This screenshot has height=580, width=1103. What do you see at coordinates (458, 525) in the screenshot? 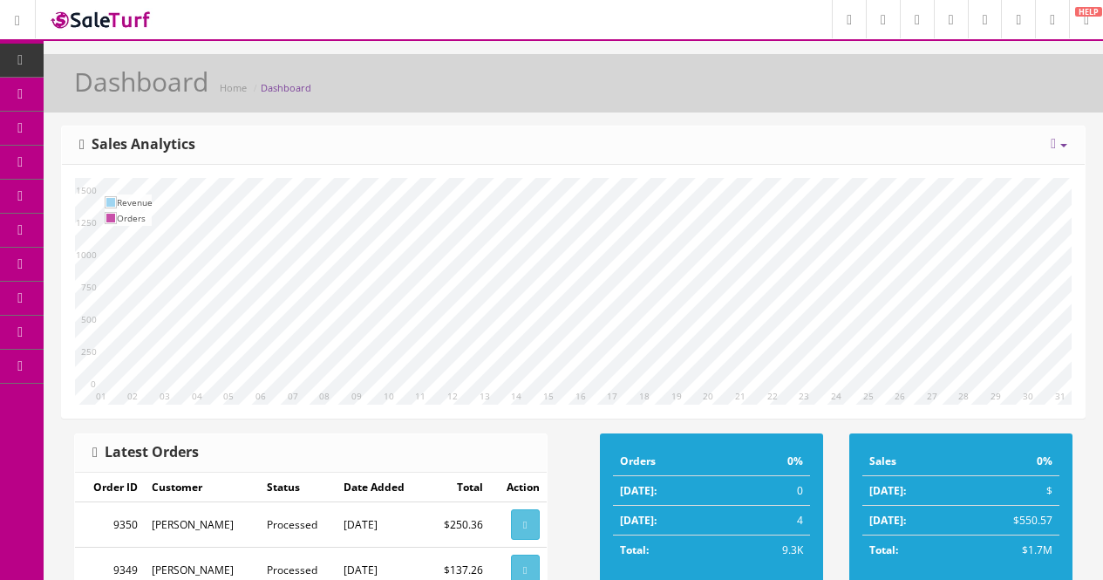
I see `td: $250.36` at bounding box center [458, 525].